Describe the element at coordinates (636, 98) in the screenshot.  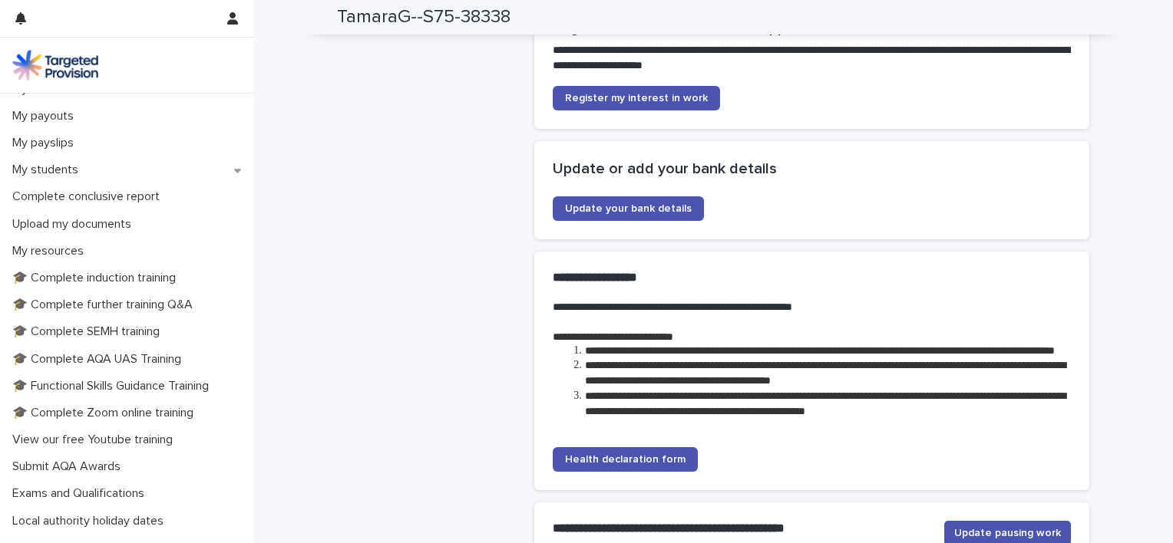
I see `span: Register my interest in work` at that location.